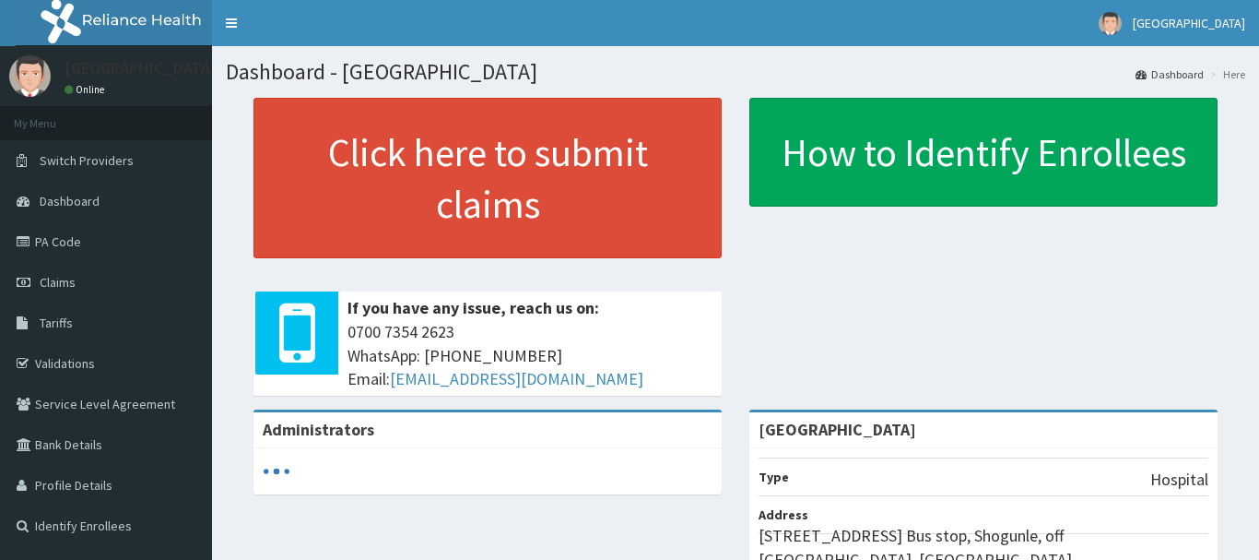  Describe the element at coordinates (773, 477) in the screenshot. I see `b: Type` at that location.